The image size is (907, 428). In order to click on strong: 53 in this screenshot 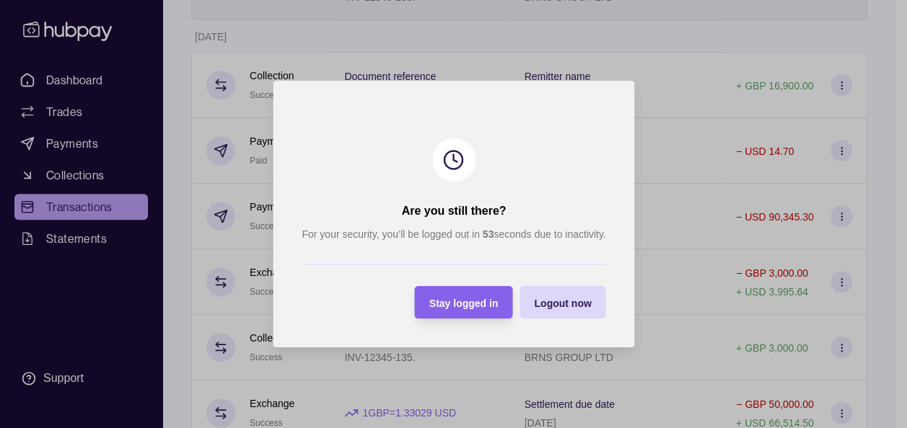, I will do `click(488, 234)`.